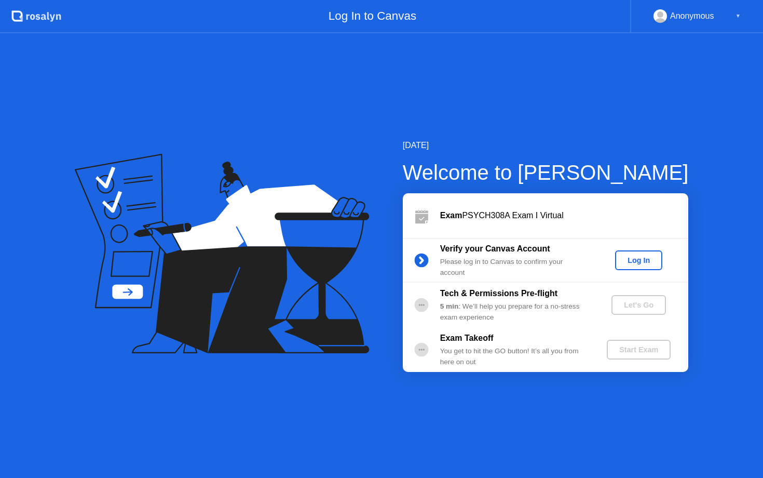 The image size is (763, 478). I want to click on div: Log In, so click(639, 260).